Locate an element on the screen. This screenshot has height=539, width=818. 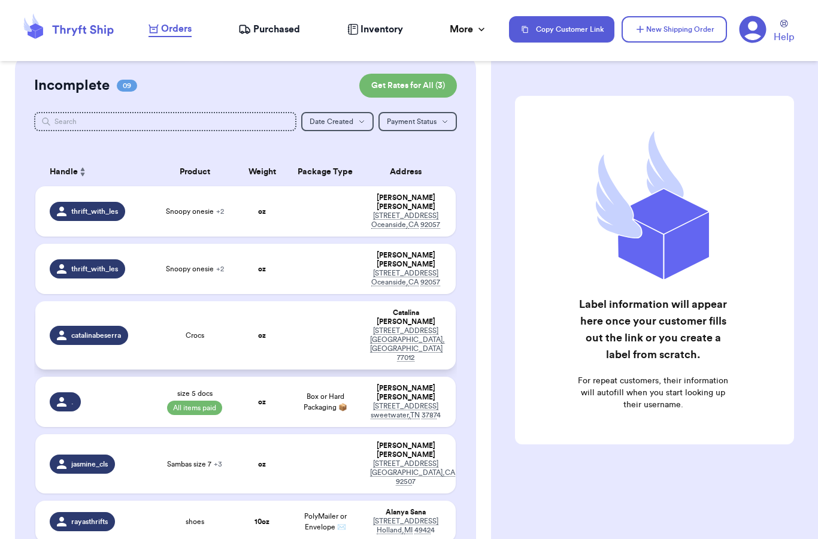
button: Get Rates for All (3) is located at coordinates (408, 86).